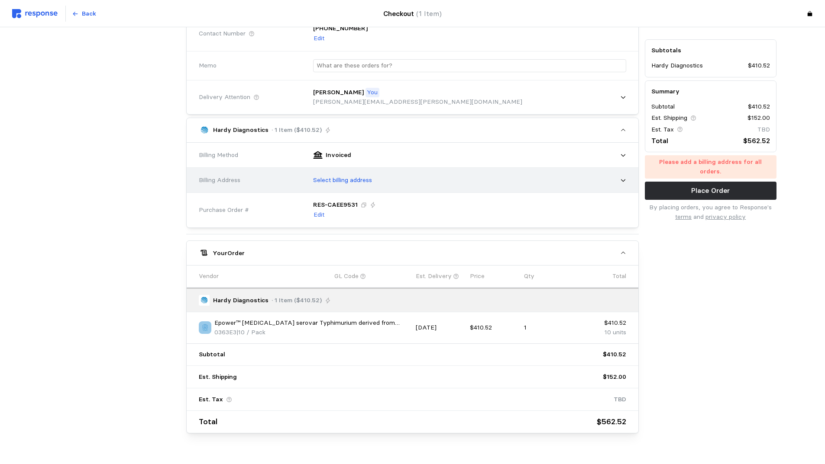 Image resolution: width=825 pixels, height=464 pixels. I want to click on button: YourOrder, so click(412, 253).